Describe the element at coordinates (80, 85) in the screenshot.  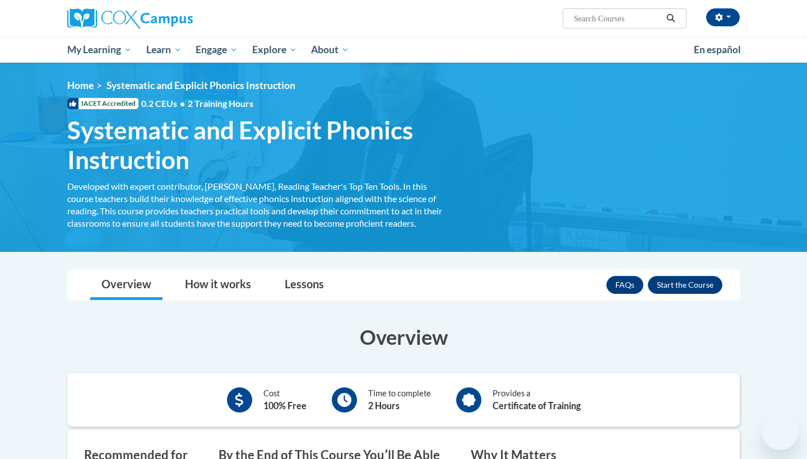
I see `a: Home` at that location.